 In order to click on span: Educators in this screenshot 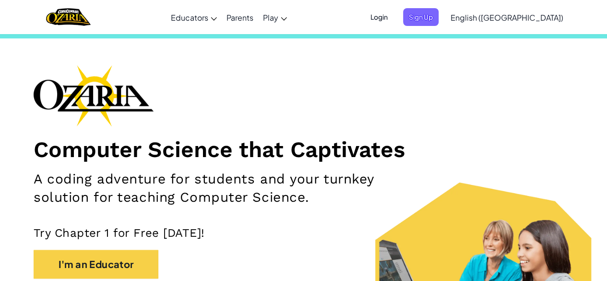, I will do `click(189, 17)`.